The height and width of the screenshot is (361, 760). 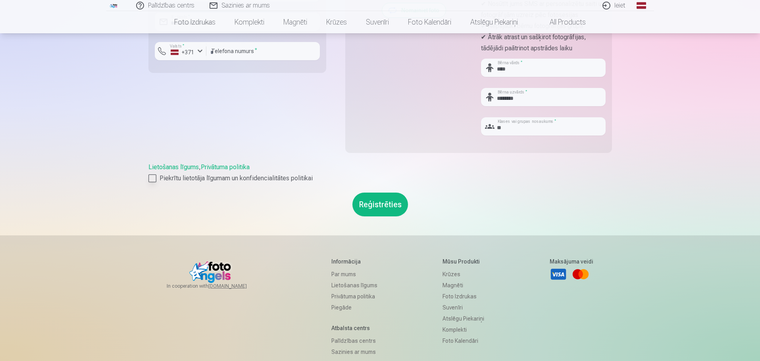 I want to click on h5: Informācija, so click(x=354, y=262).